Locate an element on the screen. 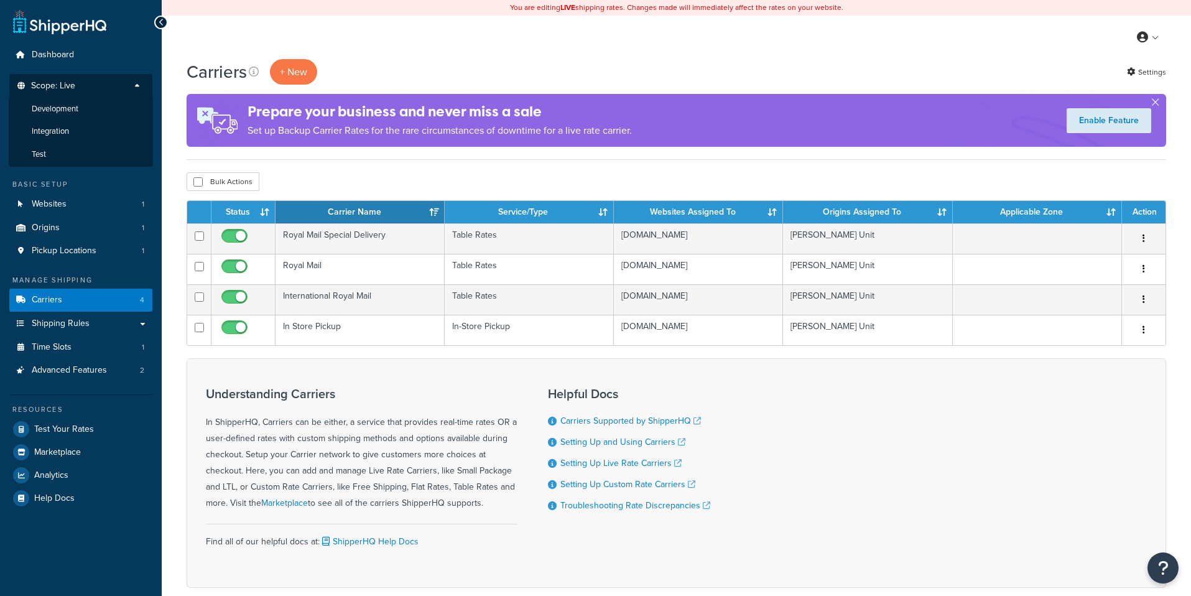  li: Test is located at coordinates (81, 154).